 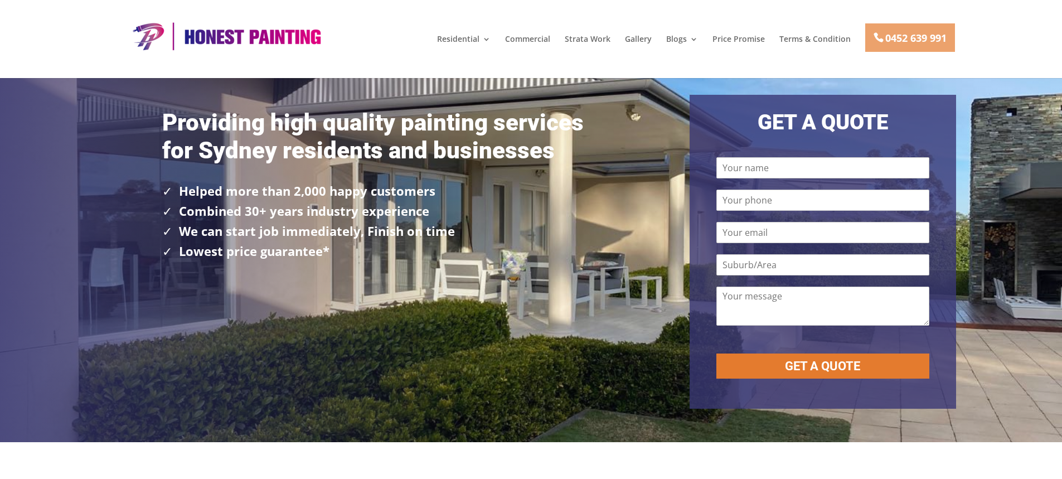 I want to click on strong: Lowest price guarantee*, so click(x=254, y=251).